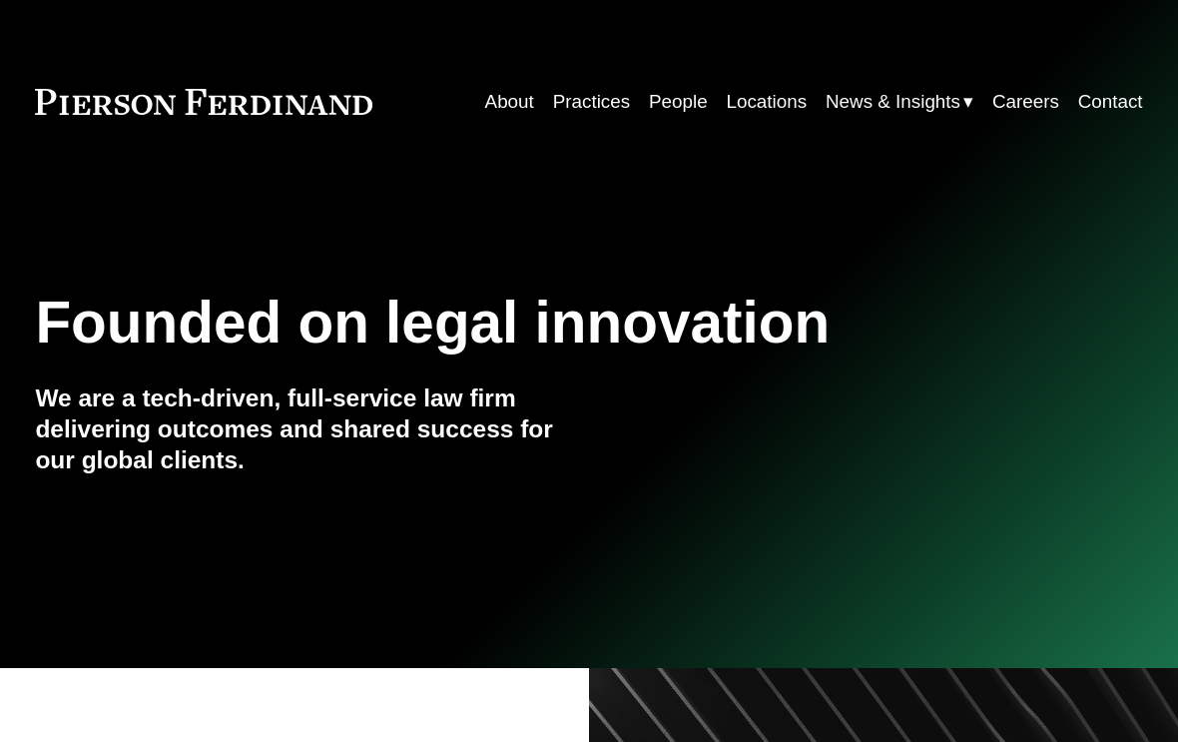 This screenshot has height=742, width=1178. I want to click on span: News & Insights, so click(892, 102).